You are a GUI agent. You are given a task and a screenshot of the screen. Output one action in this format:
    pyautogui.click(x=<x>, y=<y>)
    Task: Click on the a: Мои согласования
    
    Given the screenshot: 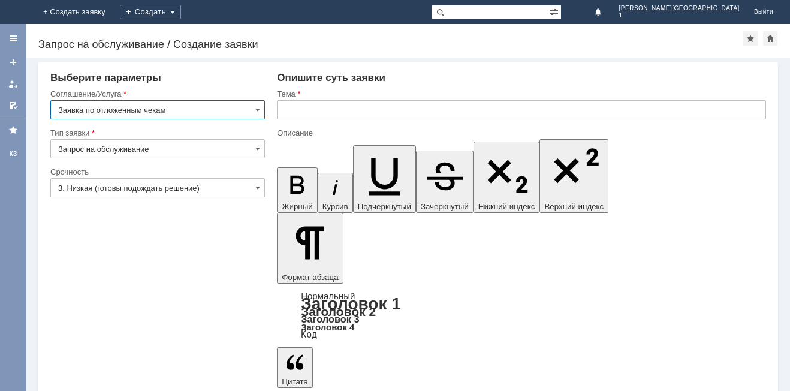 What is the action you would take?
    pyautogui.click(x=13, y=106)
    